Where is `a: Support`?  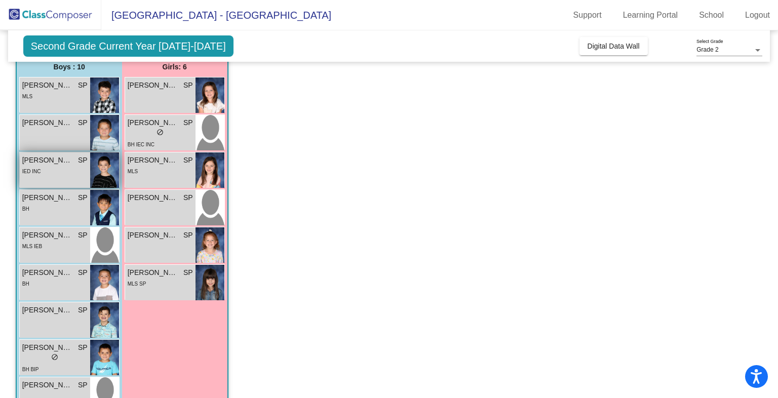 a: Support is located at coordinates (587, 15).